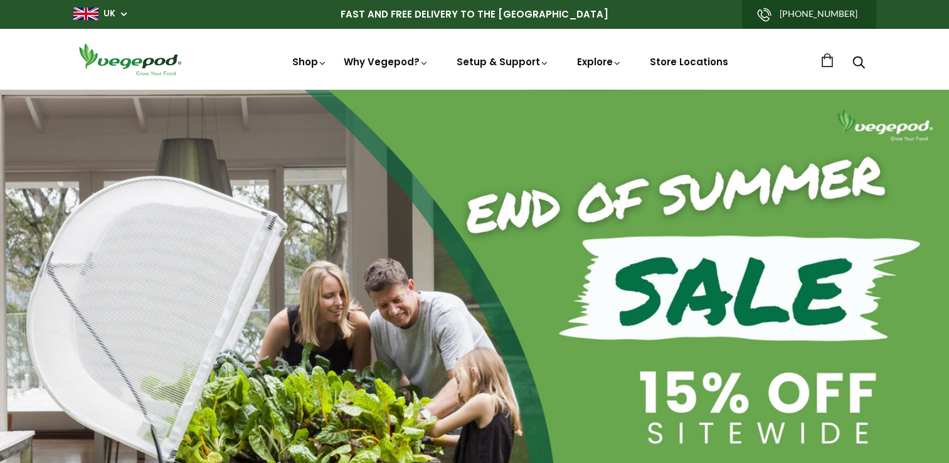 Image resolution: width=949 pixels, height=463 pixels. Describe the element at coordinates (130, 59) in the screenshot. I see `img: Vegepod` at that location.